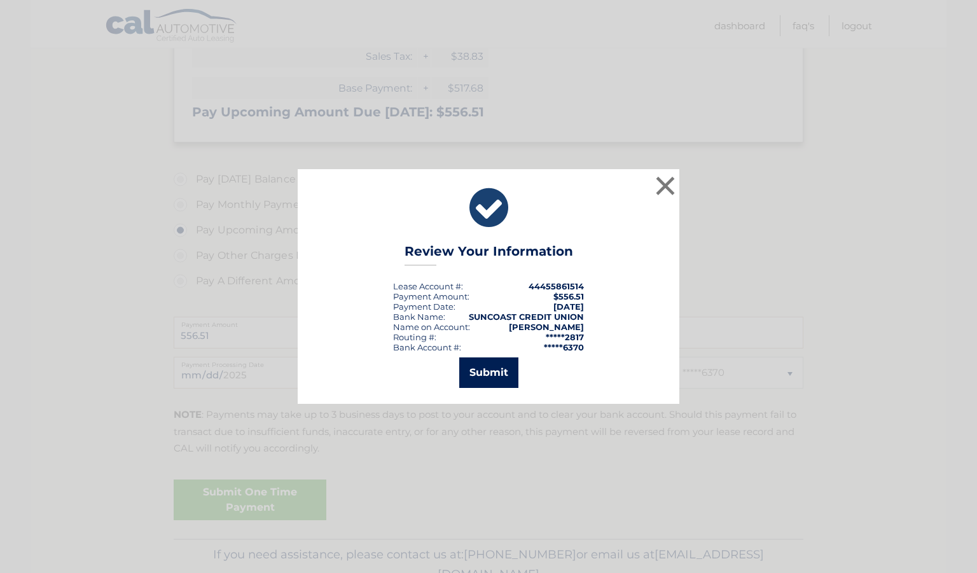 This screenshot has height=573, width=977. What do you see at coordinates (415, 337) in the screenshot?
I see `div: Routing #:` at bounding box center [415, 337].